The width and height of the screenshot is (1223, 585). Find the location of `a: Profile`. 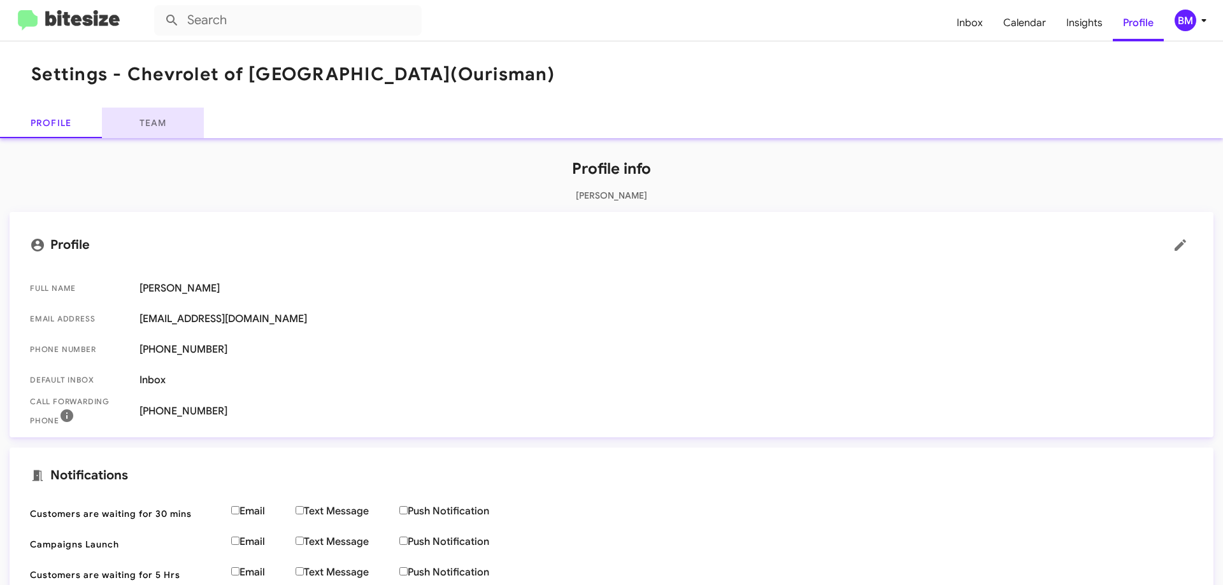

a: Profile is located at coordinates (1138, 23).